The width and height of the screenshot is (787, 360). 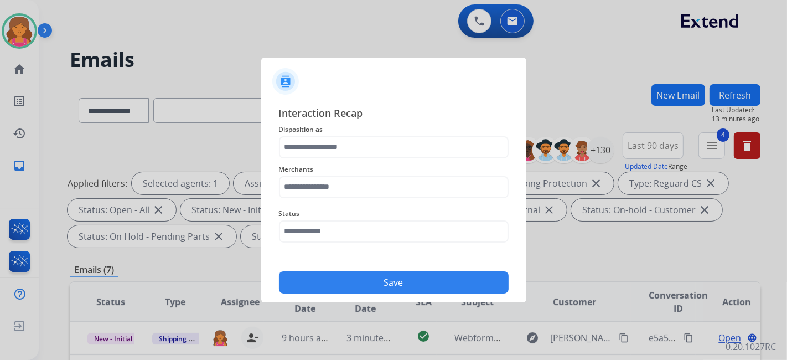 What do you see at coordinates (393, 114) in the screenshot?
I see `span: Interaction Recap` at bounding box center [393, 114].